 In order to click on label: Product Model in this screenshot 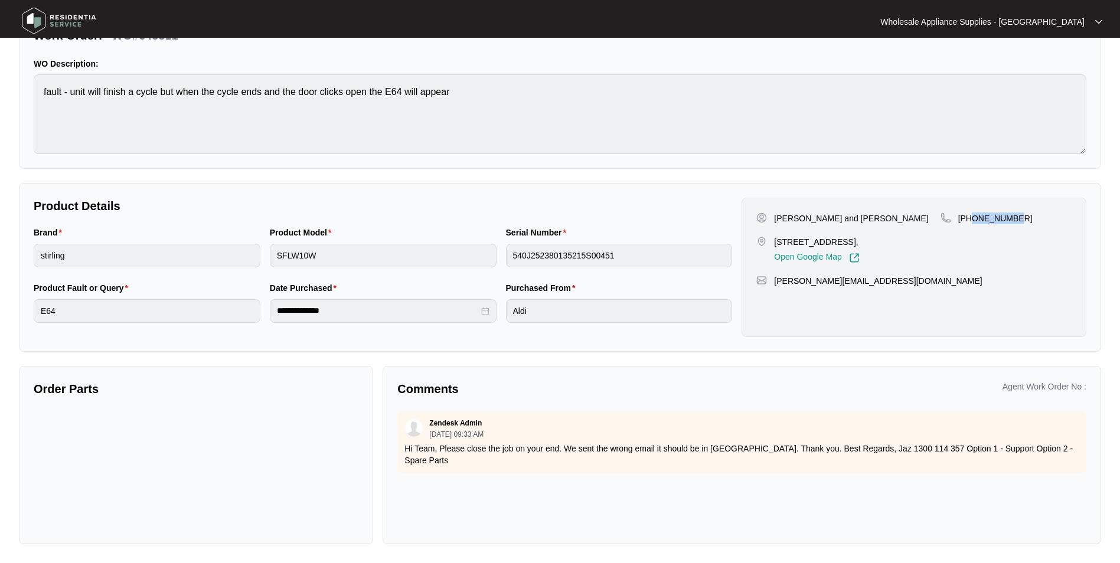, I will do `click(303, 233)`.